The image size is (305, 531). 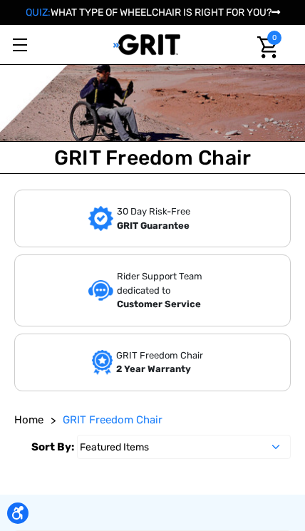 I want to click on a: Home, so click(x=29, y=420).